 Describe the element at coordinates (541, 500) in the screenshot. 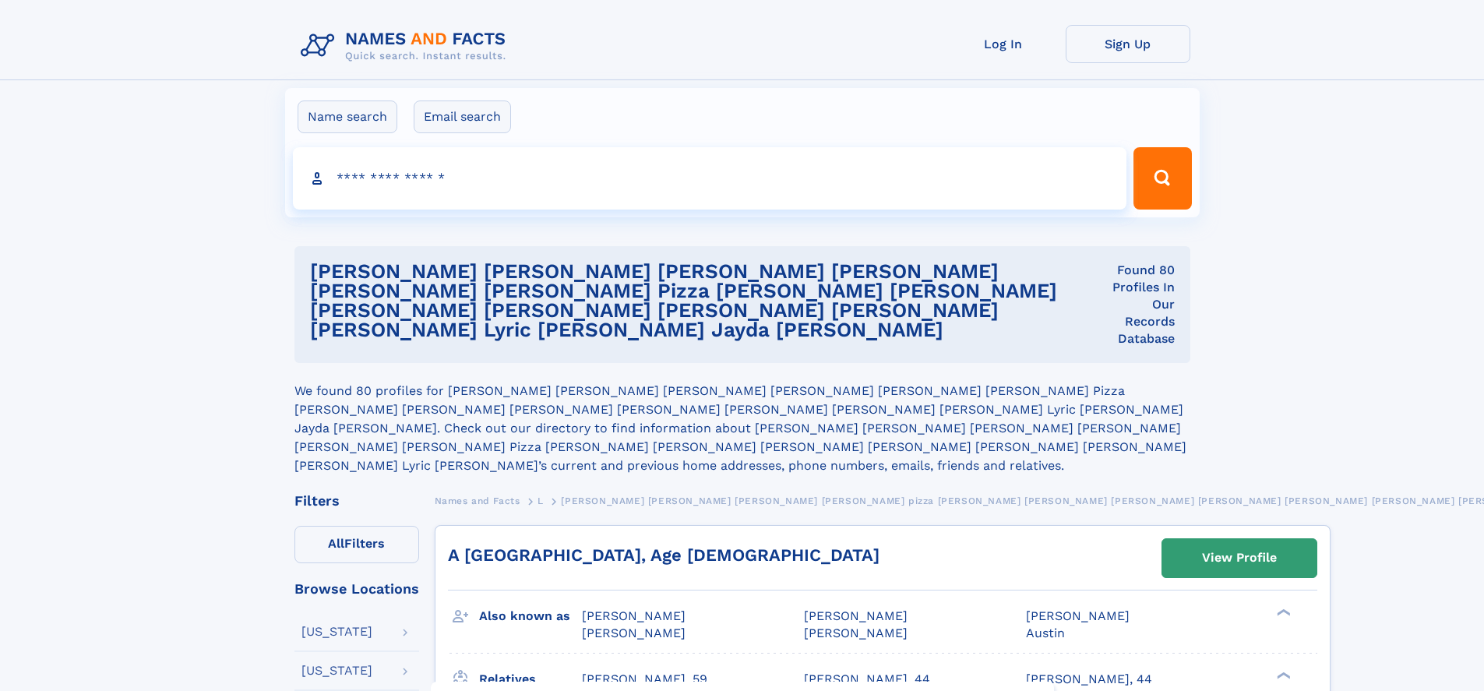

I see `a: L` at that location.